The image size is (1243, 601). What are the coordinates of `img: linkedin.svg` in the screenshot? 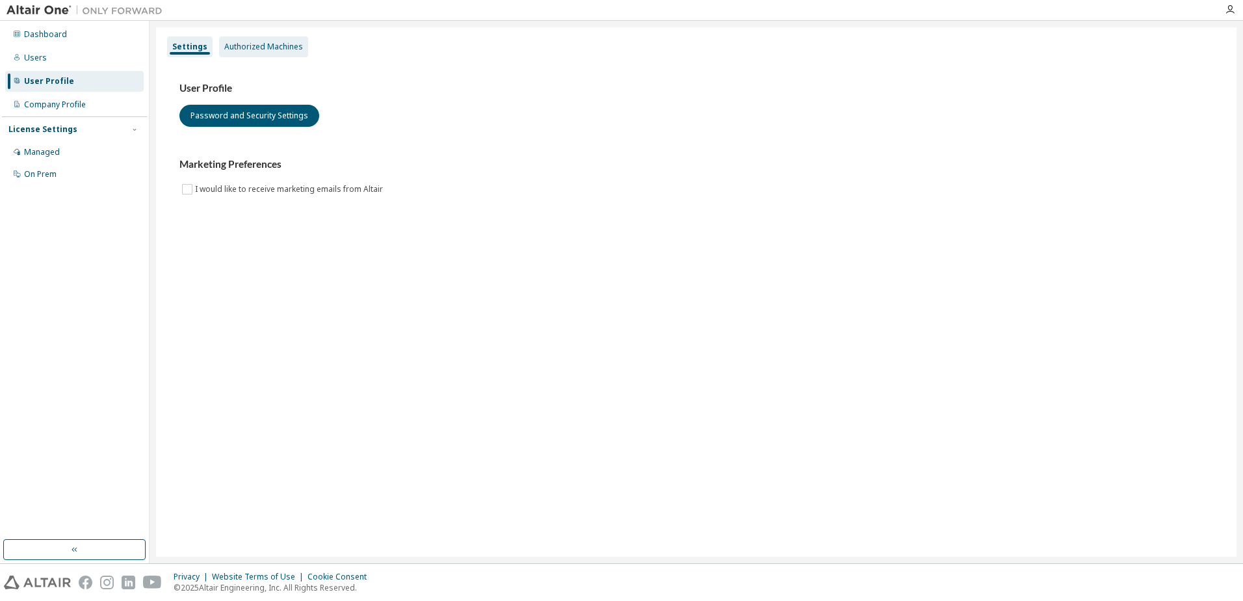 It's located at (128, 582).